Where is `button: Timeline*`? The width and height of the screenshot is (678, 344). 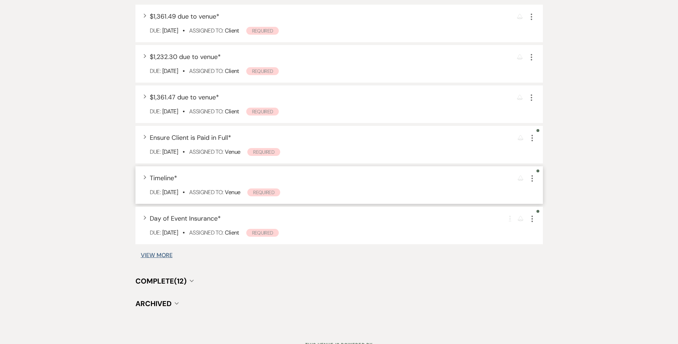
button: Timeline* is located at coordinates (163, 178).